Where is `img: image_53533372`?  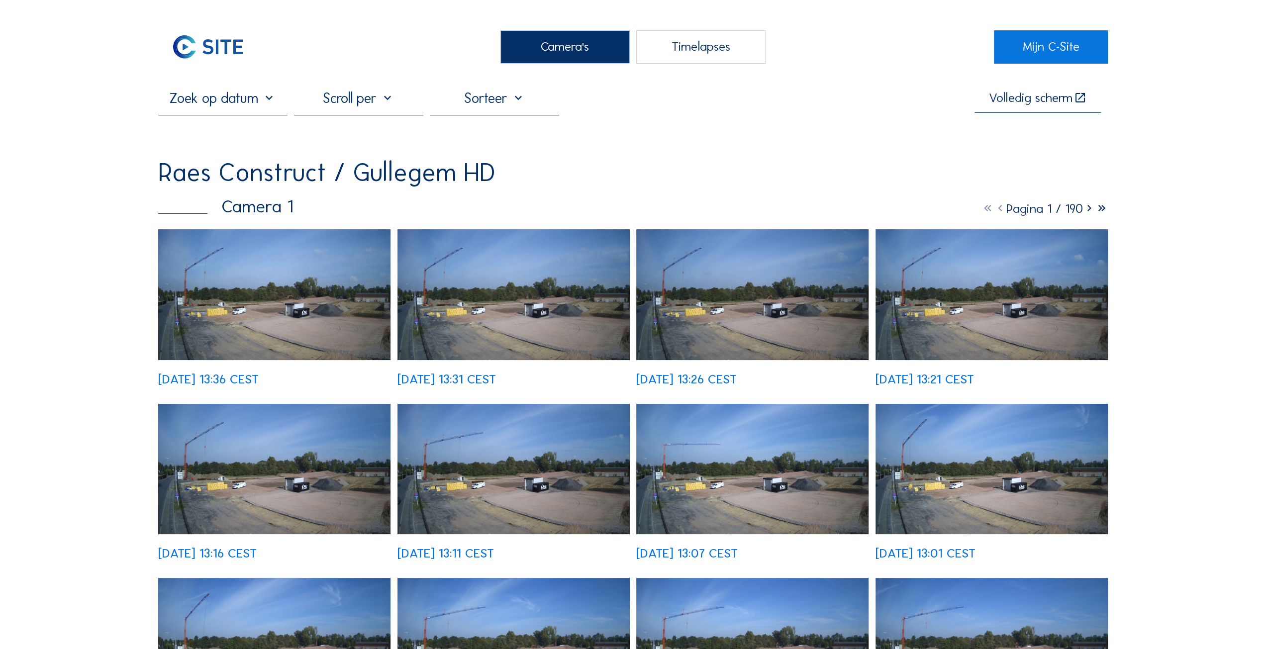
img: image_53533372 is located at coordinates (752, 469).